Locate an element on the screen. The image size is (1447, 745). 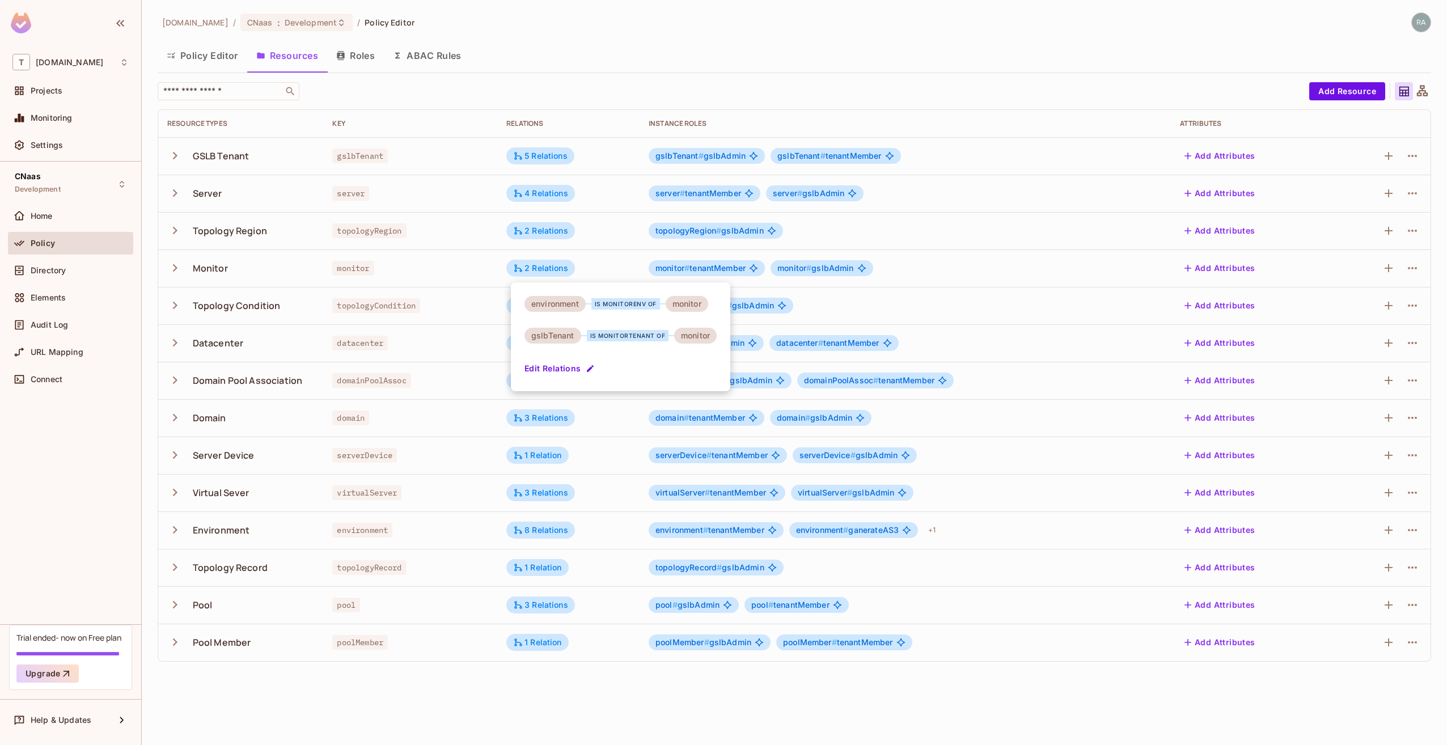
div: environment is located at coordinates (555, 304).